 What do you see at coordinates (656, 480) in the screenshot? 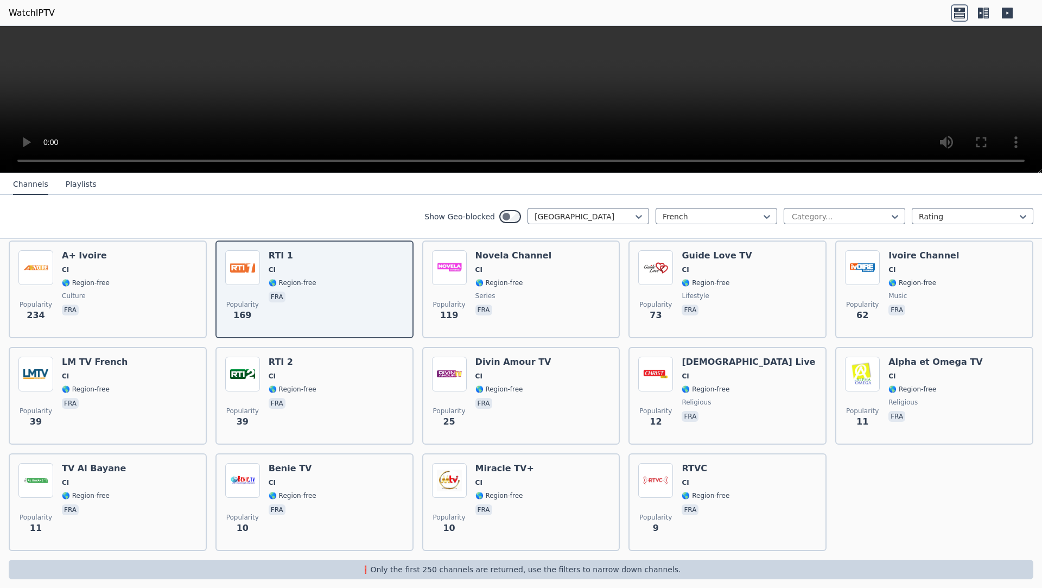
I see `img: RTVC` at bounding box center [656, 480].